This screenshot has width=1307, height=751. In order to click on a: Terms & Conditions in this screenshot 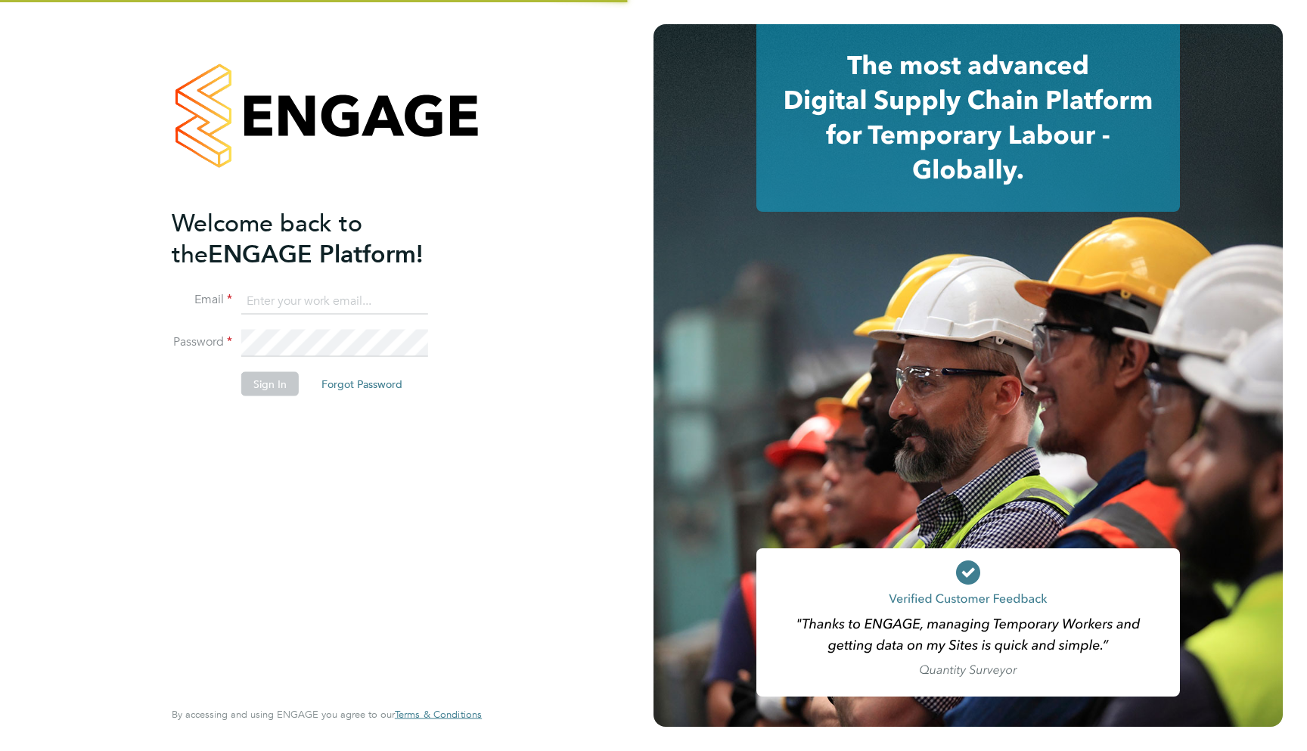, I will do `click(438, 715)`.